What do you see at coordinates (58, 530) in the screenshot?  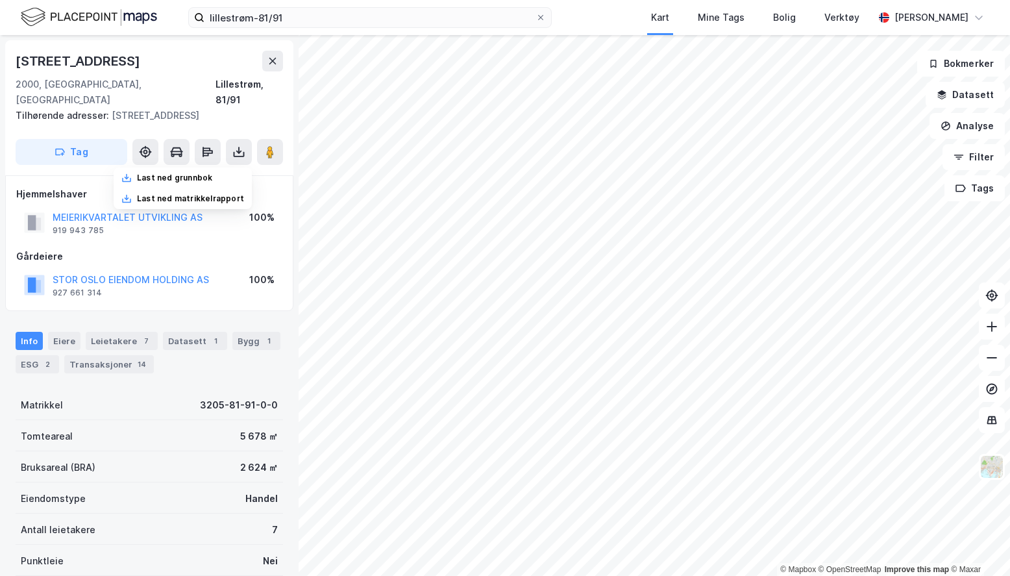 I see `div: Antall leietakere` at bounding box center [58, 530].